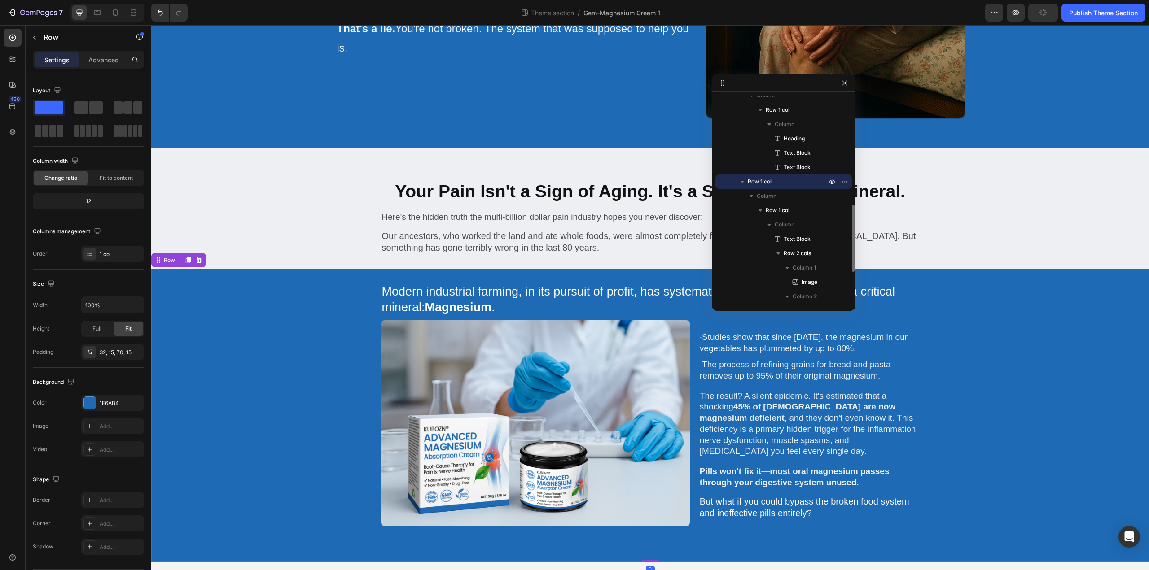  I want to click on div: 1F6AB4, so click(121, 403).